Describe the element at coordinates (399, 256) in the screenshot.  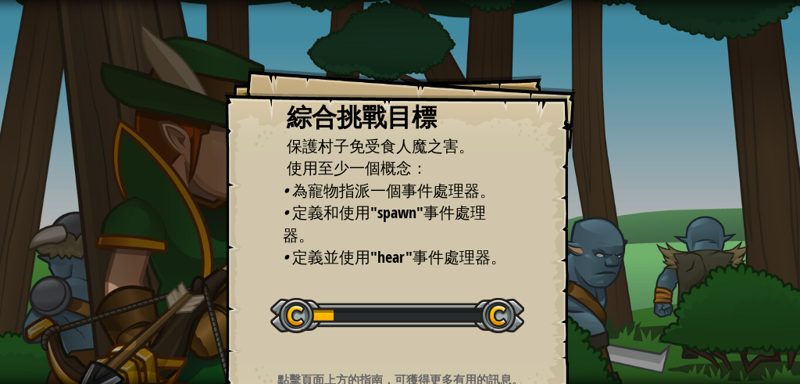
I see `span: 定義並使用"hear"事件處理器。` at that location.